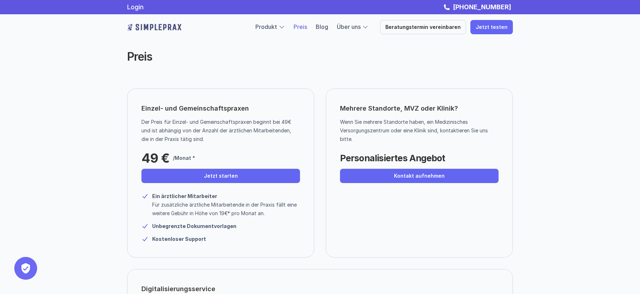 The width and height of the screenshot is (640, 294). What do you see at coordinates (417, 131) in the screenshot?
I see `p: Wenn Sie mehrere Standorte haben, ein Medizinisches Versorgungszentrum oder eine Klinik sind, kon...` at bounding box center [417, 131].